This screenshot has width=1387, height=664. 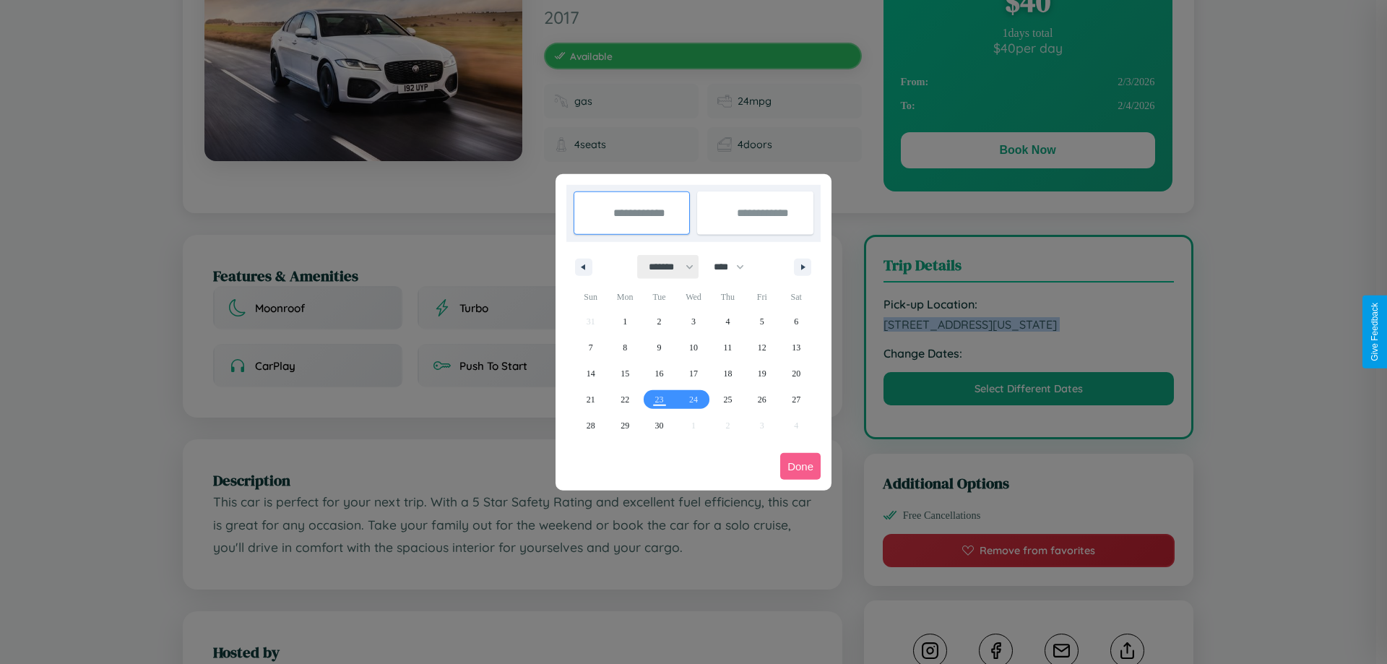 I want to click on span: 24, so click(x=694, y=400).